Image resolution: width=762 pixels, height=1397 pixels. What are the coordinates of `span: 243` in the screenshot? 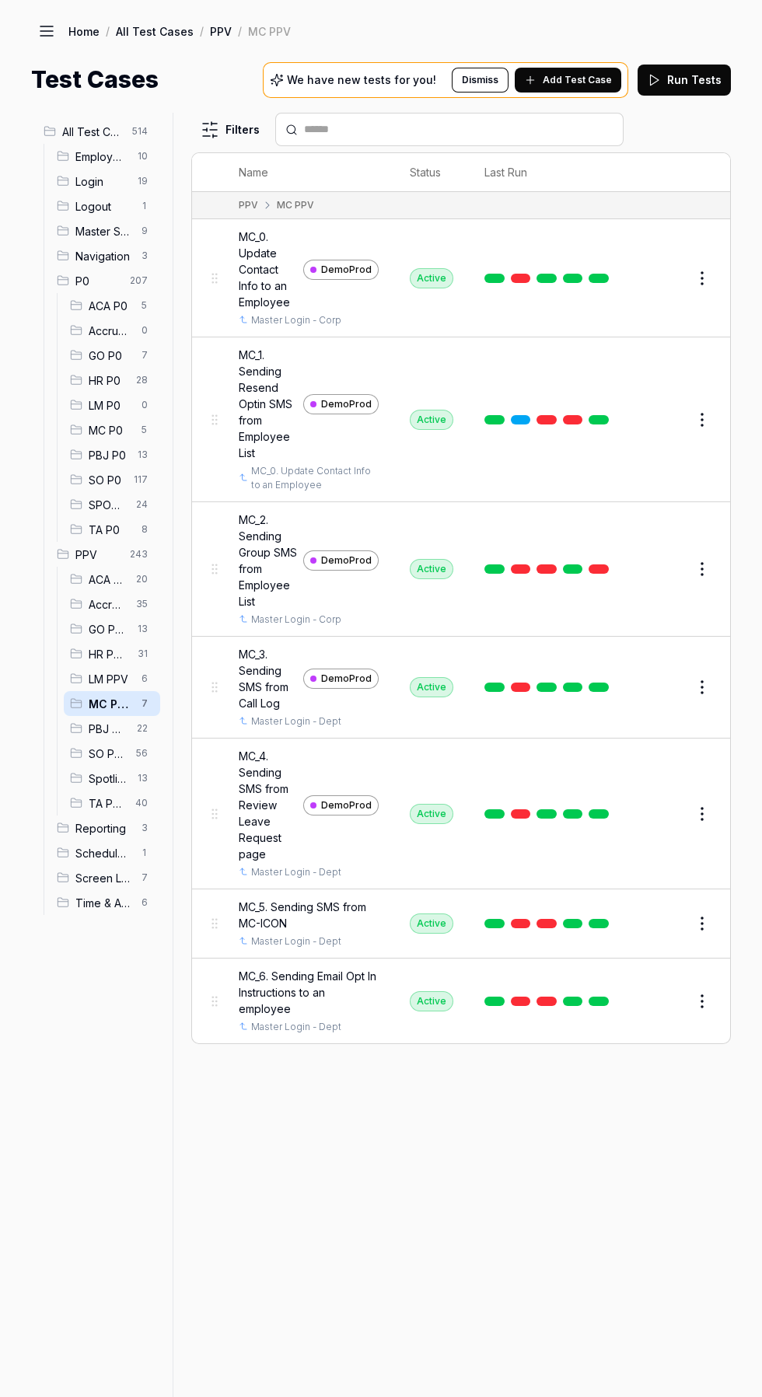 It's located at (138, 554).